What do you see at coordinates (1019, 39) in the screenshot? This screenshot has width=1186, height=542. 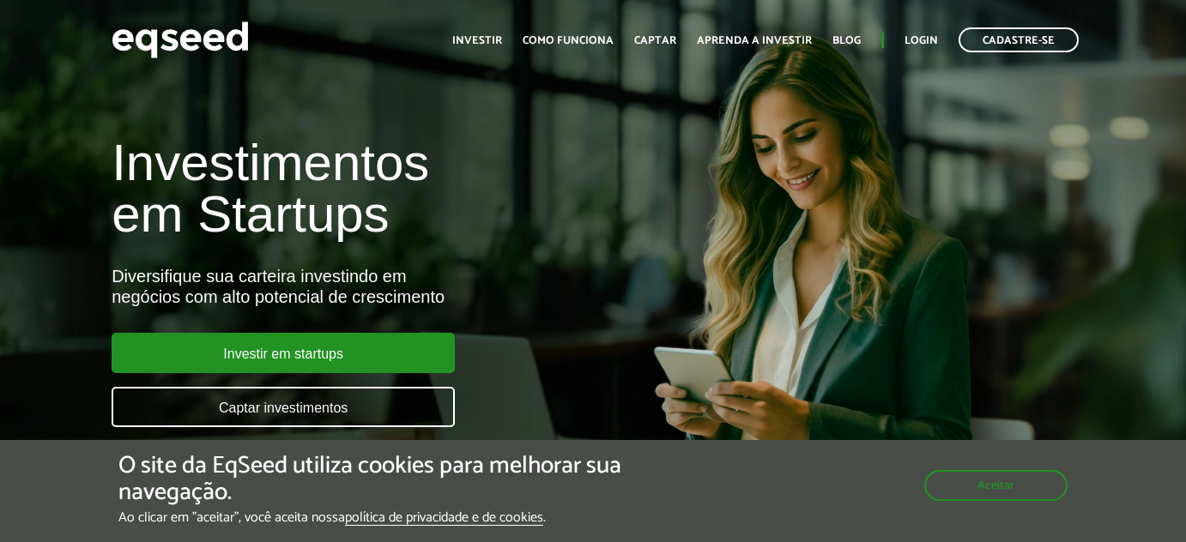 I see `a: Cadastre-se` at bounding box center [1019, 39].